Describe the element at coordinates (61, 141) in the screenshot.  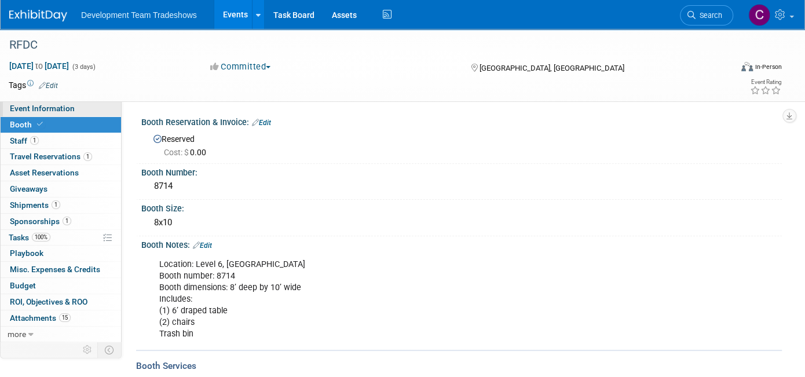
I see `a: Staff1` at that location.